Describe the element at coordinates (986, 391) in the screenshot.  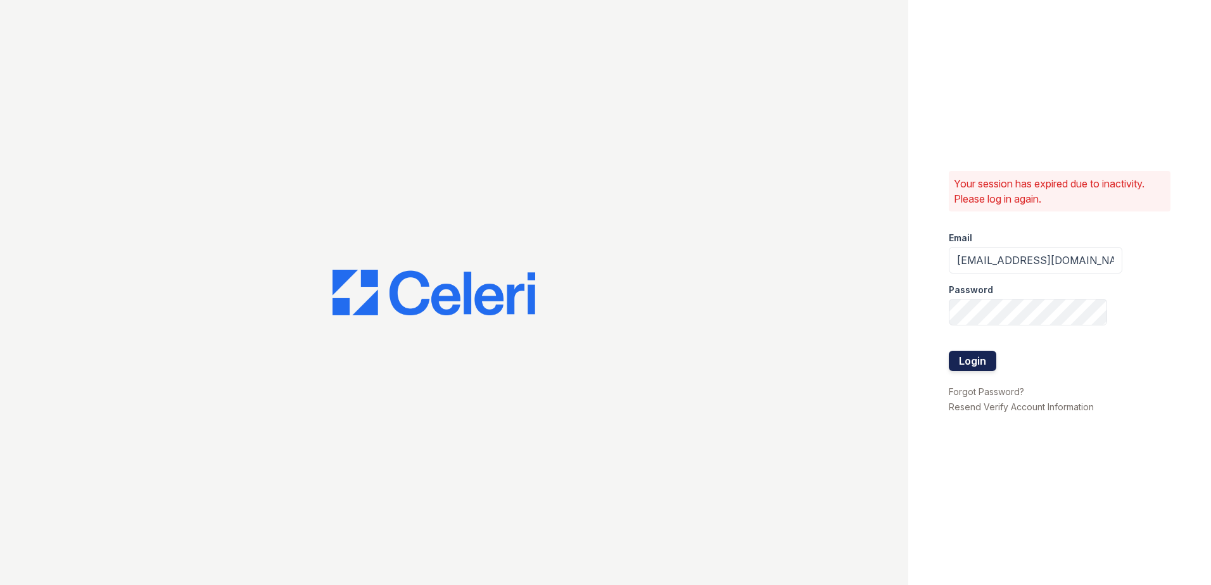
I see `a: Forgot Password?` at that location.